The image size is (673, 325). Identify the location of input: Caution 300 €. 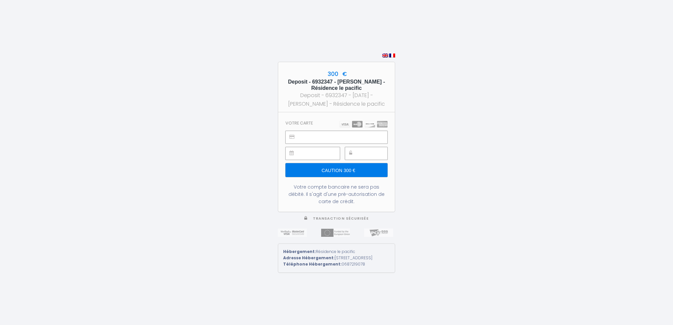
(336, 170).